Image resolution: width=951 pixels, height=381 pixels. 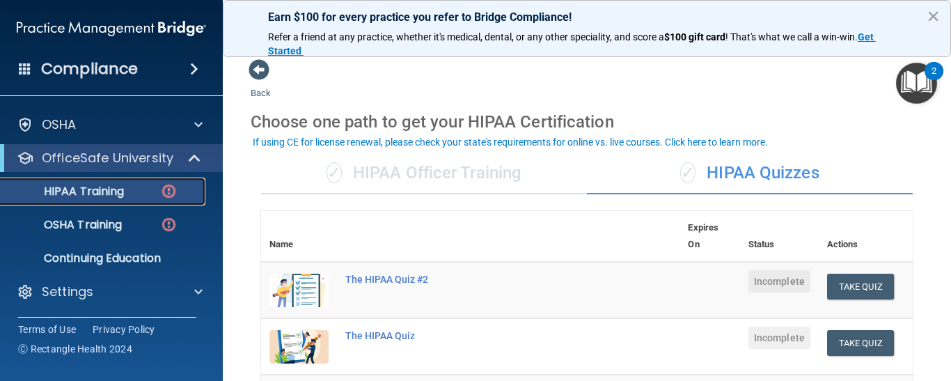 What do you see at coordinates (933, 16) in the screenshot?
I see `button: Close` at bounding box center [933, 16].